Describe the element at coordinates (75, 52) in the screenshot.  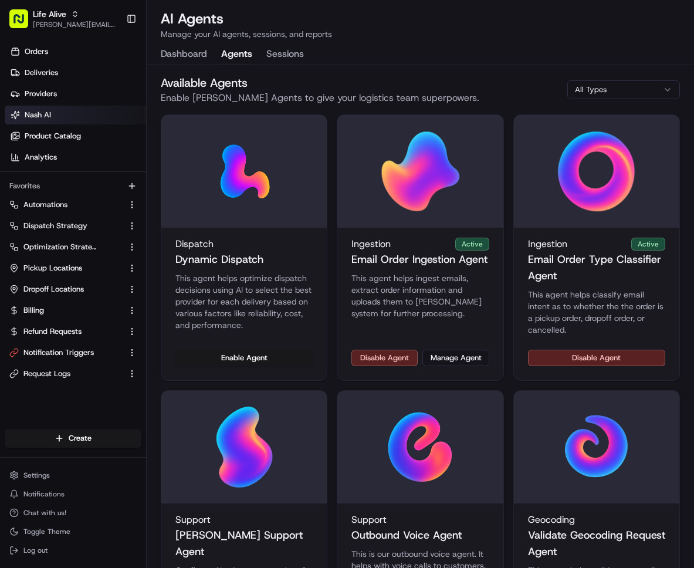
I see `a: Orders` at that location.